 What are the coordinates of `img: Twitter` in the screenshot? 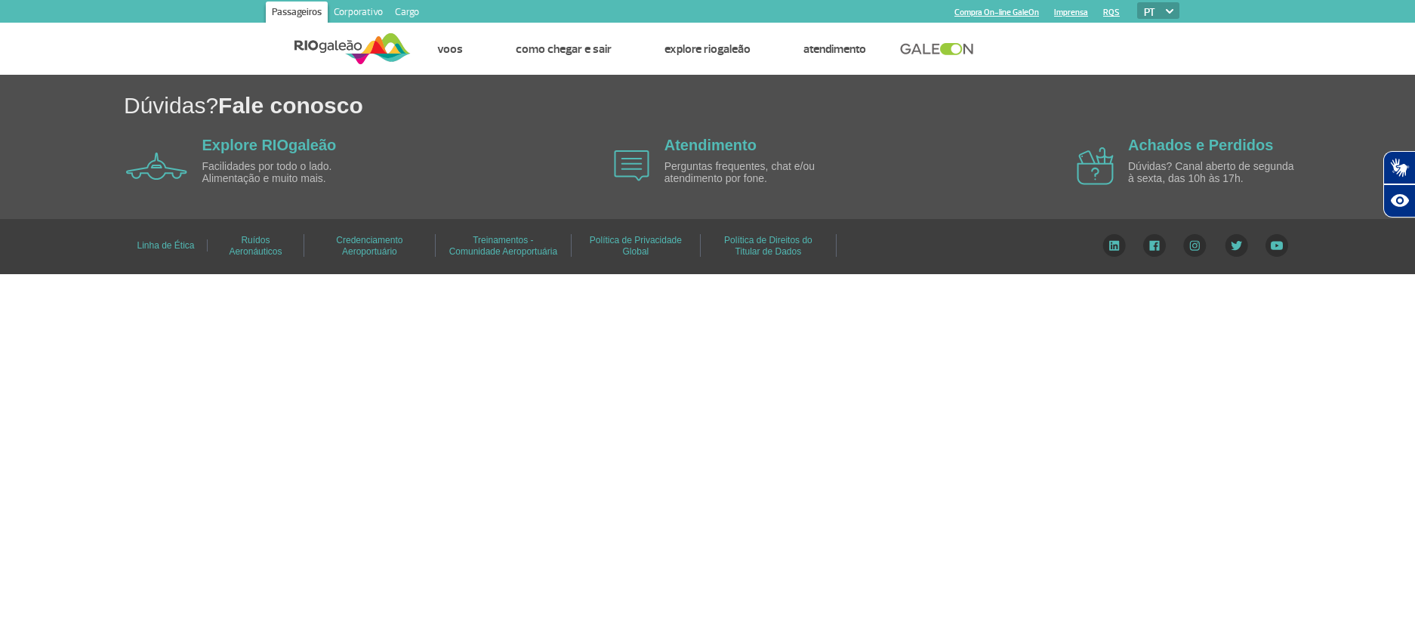 It's located at (1236, 245).